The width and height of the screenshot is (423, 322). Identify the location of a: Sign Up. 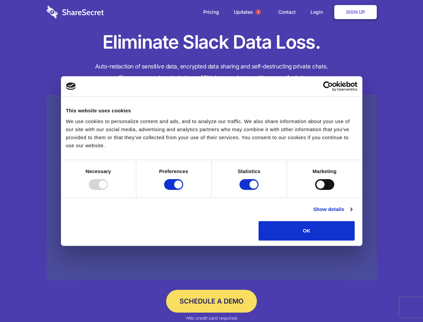
(356, 12).